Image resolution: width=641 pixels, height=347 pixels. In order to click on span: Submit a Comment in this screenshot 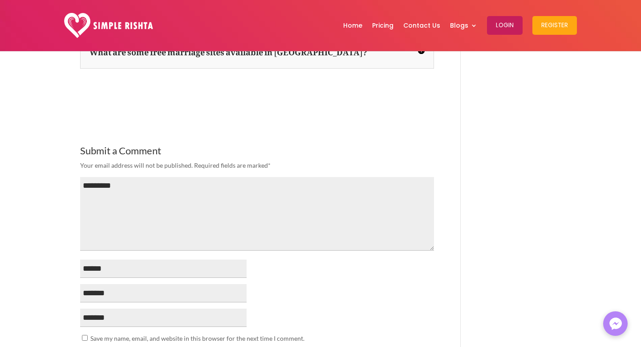, I will do `click(121, 150)`.